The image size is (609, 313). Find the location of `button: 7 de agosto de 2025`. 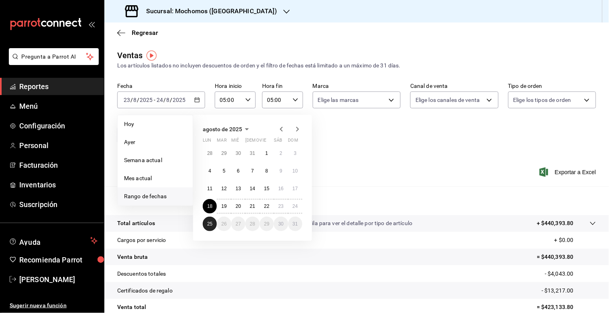

button: 7 de agosto de 2025 is located at coordinates (252, 171).